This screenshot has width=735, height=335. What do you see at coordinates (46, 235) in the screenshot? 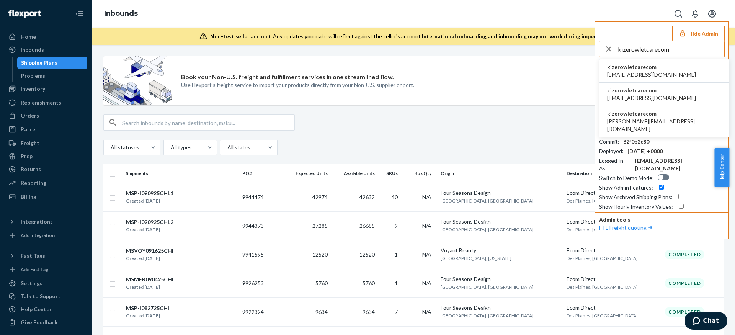
I see `a: Add Integration` at bounding box center [46, 235].